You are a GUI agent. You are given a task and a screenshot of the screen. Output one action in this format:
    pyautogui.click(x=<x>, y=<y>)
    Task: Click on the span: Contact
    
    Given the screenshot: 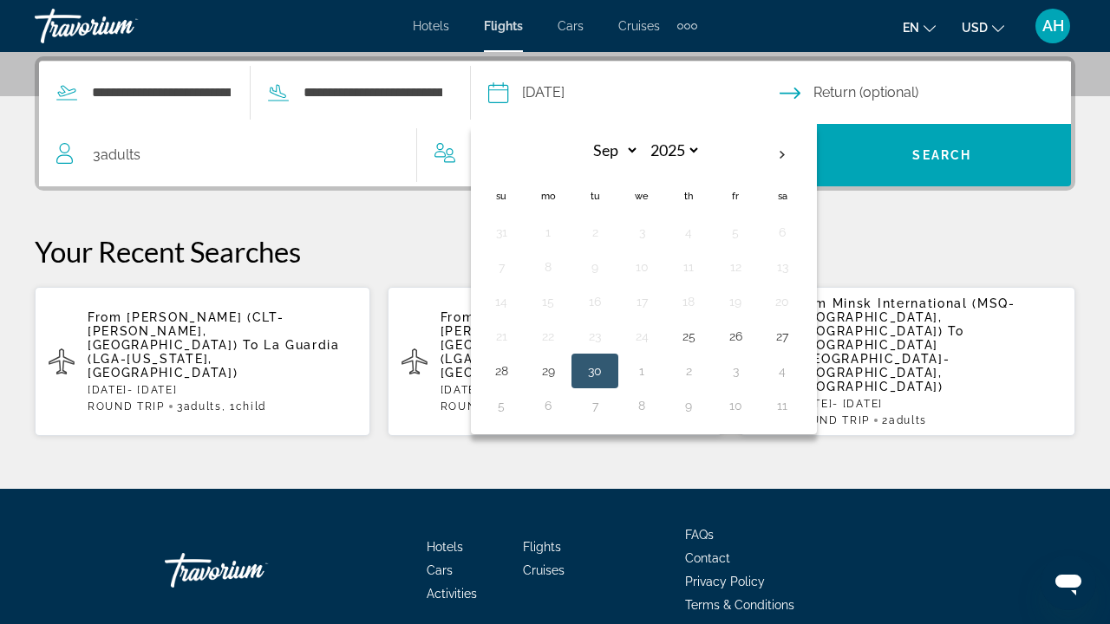 What is the action you would take?
    pyautogui.click(x=707, y=558)
    